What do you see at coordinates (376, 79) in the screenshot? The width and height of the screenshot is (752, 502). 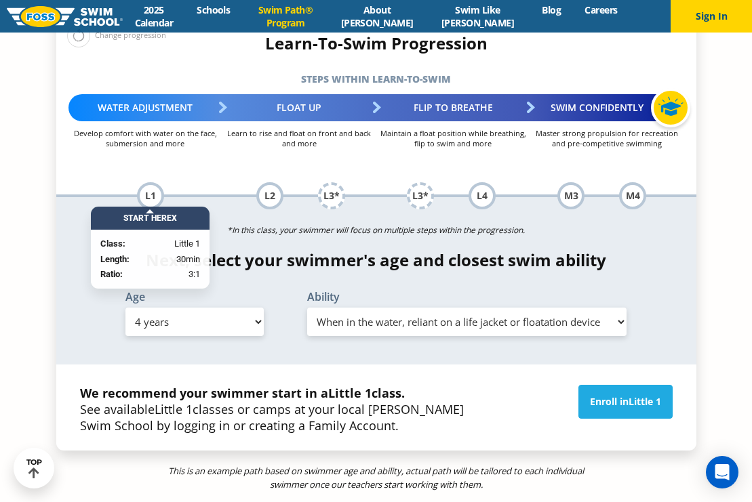 I see `h5: Steps within Learn-to-Swim` at bounding box center [376, 79].